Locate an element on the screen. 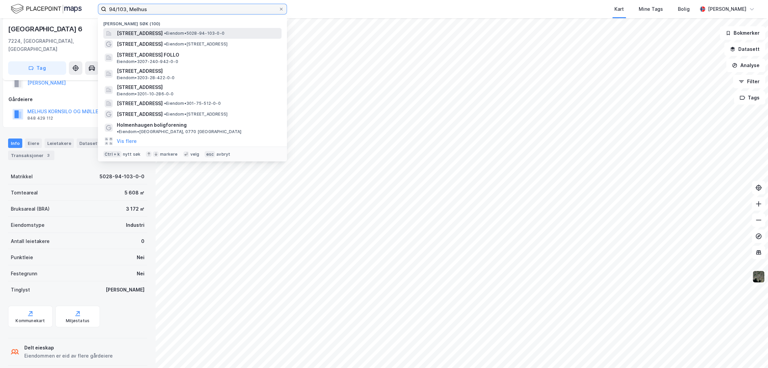  div: Eiere is located at coordinates (33, 143).